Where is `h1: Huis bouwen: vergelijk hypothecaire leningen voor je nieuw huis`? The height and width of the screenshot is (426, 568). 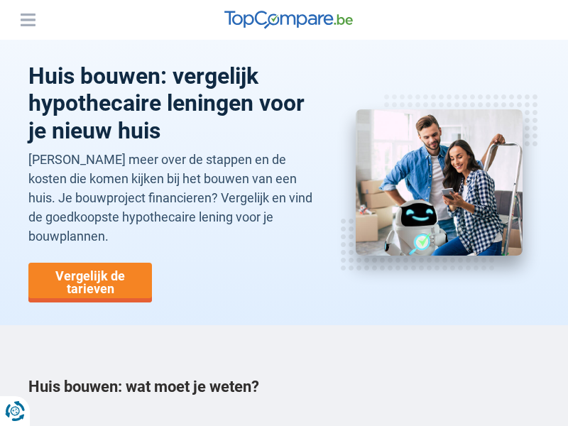 h1: Huis bouwen: vergelijk hypothecaire leningen voor je nieuw huis is located at coordinates (173, 103).